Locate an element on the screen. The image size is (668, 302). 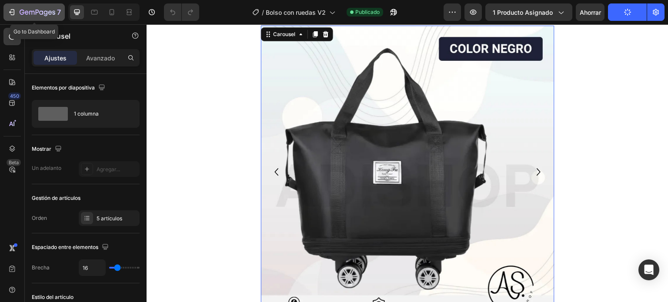
font: 1 producto asignado is located at coordinates (523, 12).